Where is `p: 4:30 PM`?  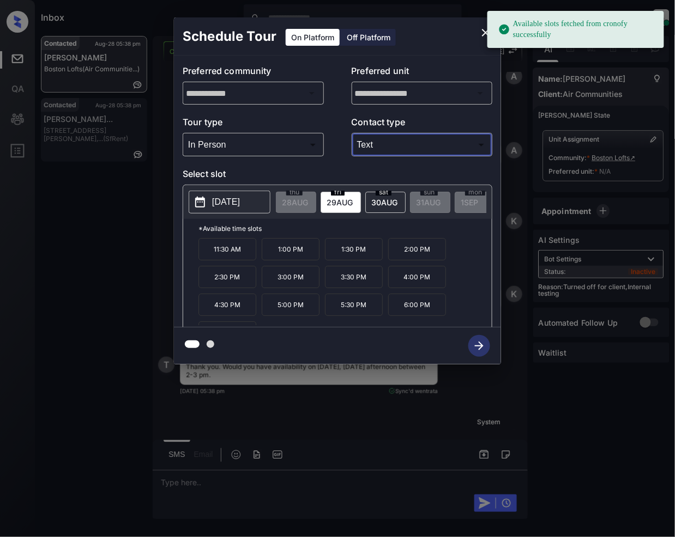
p: 4:30 PM is located at coordinates (227, 305).